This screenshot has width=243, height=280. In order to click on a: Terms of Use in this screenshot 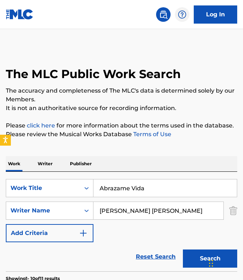, I will do `click(152, 134)`.